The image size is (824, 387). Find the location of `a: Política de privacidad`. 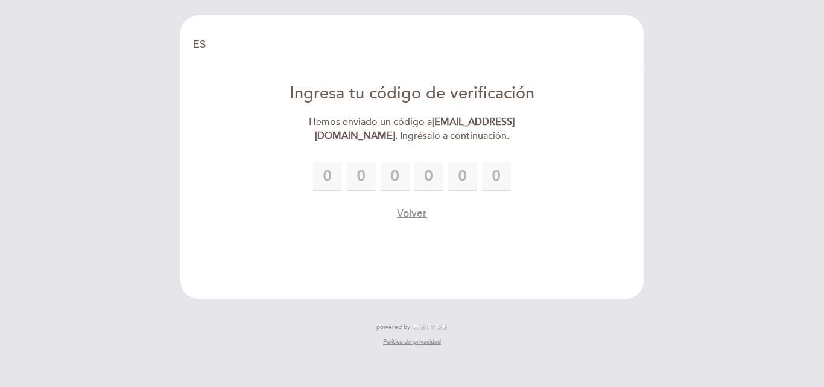

a: Política de privacidad is located at coordinates (412, 342).